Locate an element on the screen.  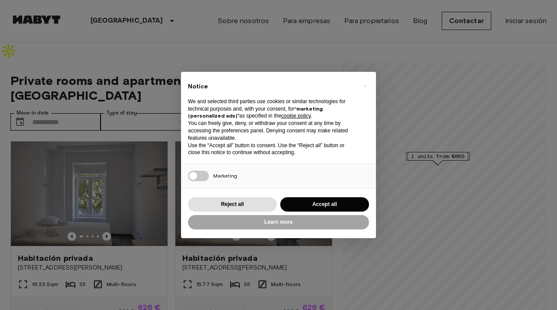
button: Learn more is located at coordinates (278, 222).